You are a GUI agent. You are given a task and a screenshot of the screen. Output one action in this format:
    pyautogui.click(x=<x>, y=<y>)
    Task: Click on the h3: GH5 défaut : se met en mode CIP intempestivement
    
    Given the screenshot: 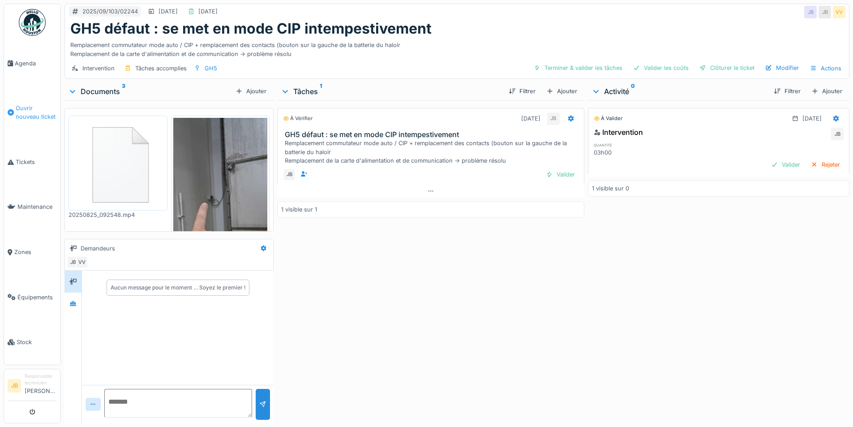 What is the action you would take?
    pyautogui.click(x=432, y=134)
    